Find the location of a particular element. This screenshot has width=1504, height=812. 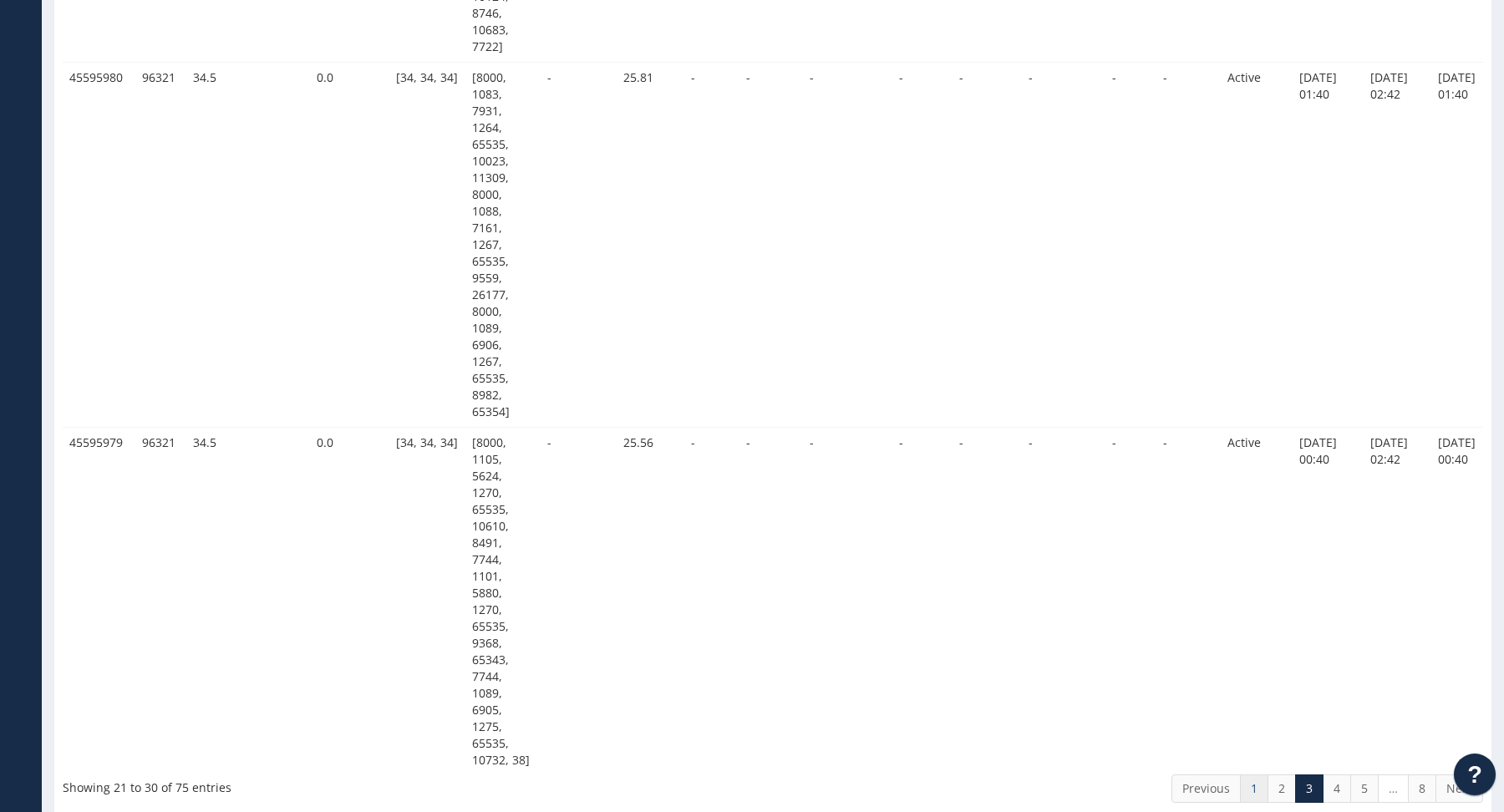

td: 25.56 is located at coordinates (650, 601).